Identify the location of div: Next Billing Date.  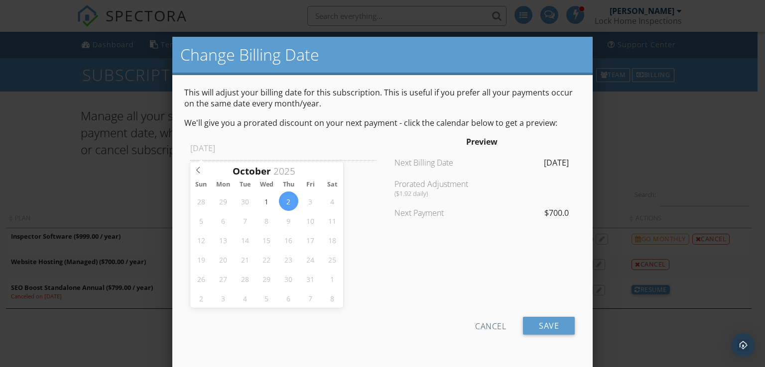
(435, 163).